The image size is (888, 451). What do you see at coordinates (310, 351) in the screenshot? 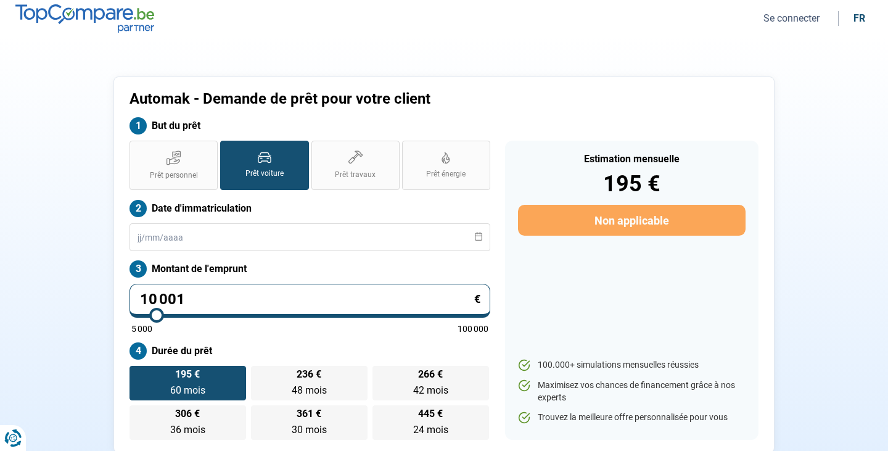
I see `label: Durée du prêt` at bounding box center [310, 351].